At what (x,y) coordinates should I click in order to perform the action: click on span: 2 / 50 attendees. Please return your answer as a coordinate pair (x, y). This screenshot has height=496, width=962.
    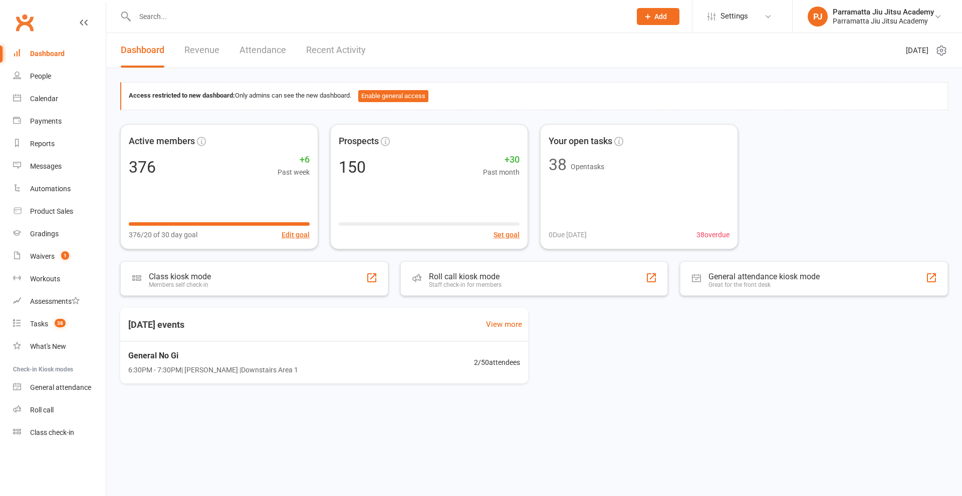
    Looking at the image, I should click on (497, 363).